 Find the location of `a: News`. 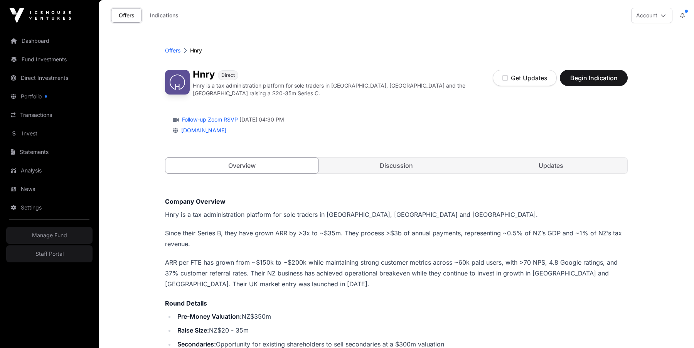

a: News is located at coordinates (49, 189).